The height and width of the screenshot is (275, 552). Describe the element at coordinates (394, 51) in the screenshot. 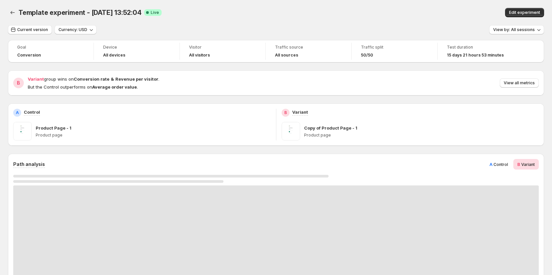

I see `a: Traffic split50/50` at that location.